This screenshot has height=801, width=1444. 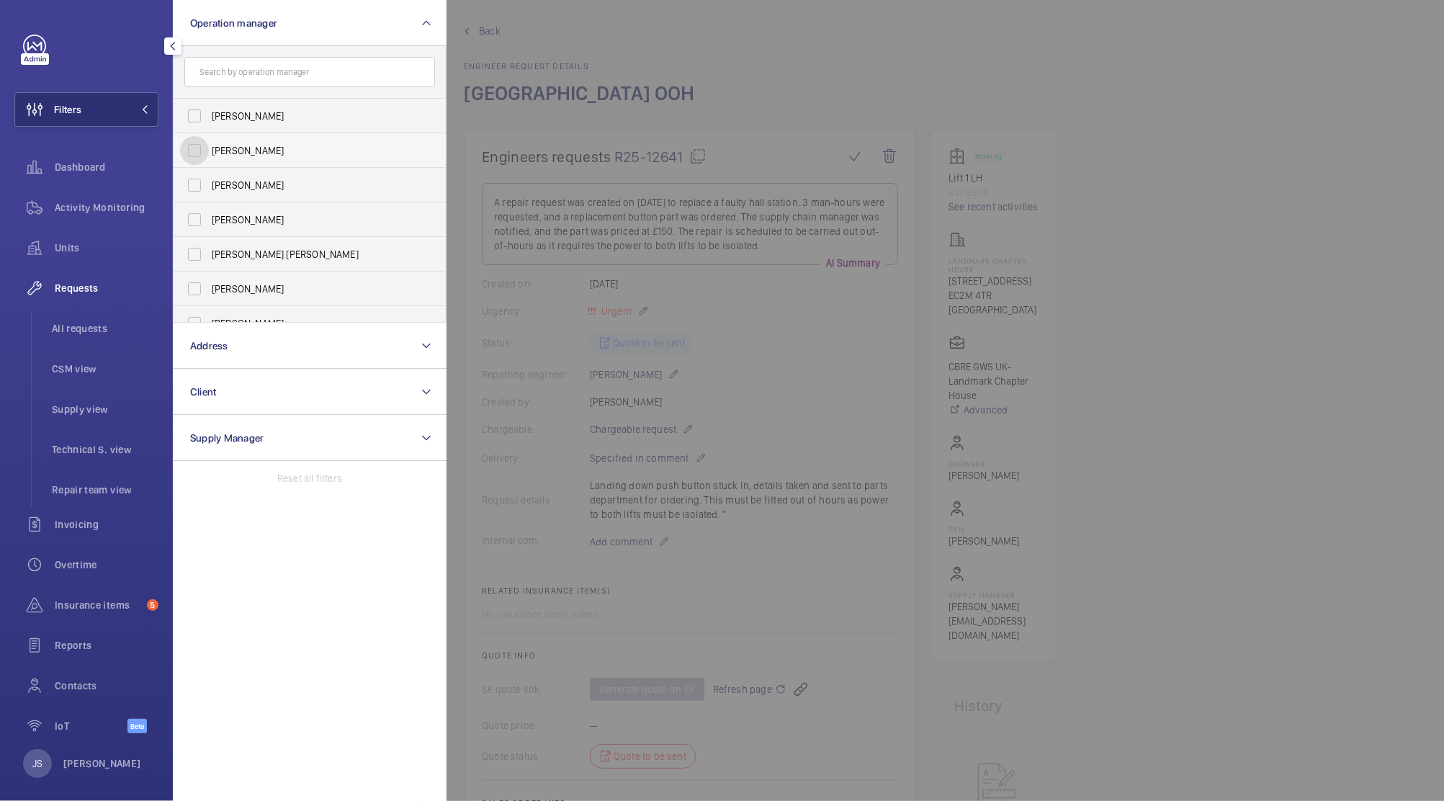 What do you see at coordinates (107, 565) in the screenshot?
I see `span: Overtime` at bounding box center [107, 565].